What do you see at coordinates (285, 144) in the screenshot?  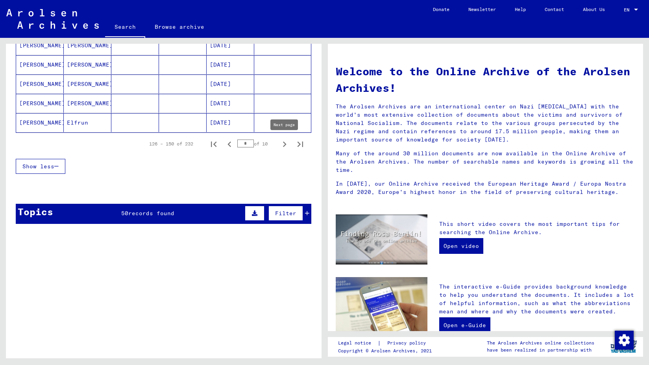 I see `button: Next page` at bounding box center [285, 144].